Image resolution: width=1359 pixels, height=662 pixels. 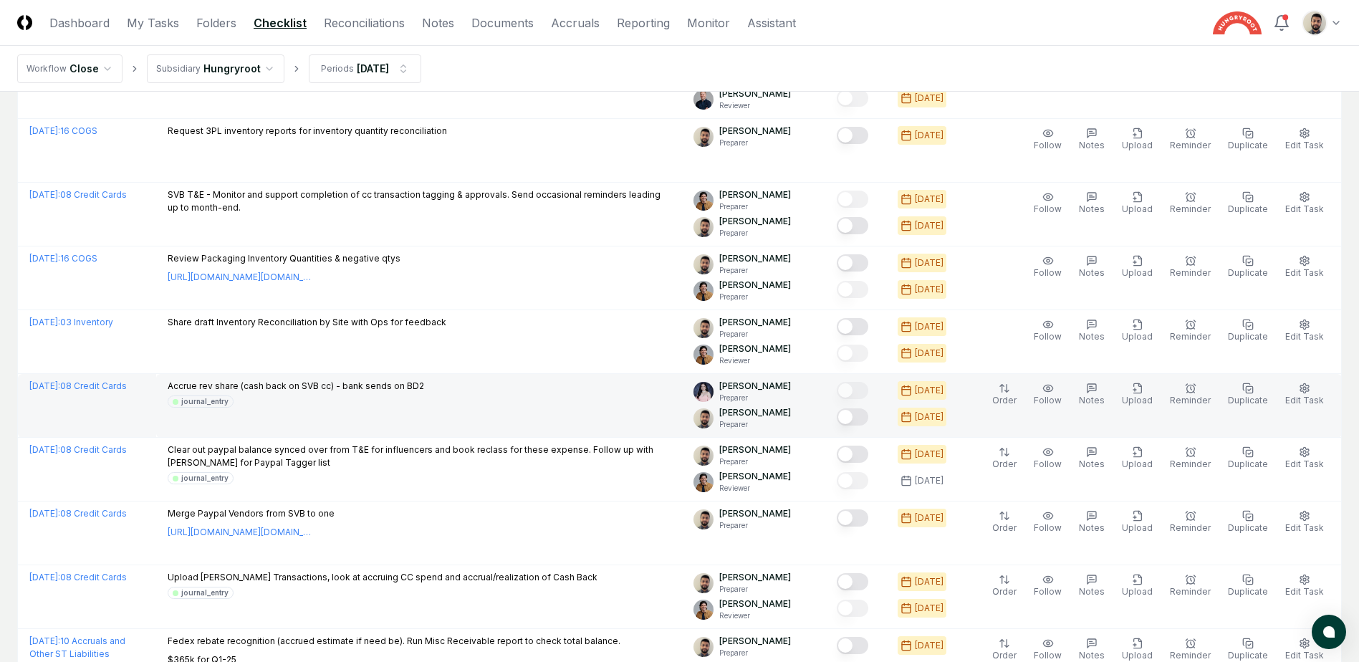 I want to click on img: ACg8ocK1rwy8eqCe8mfIxWeyxIbp_9IQcG1JX1XyIUBvatxmYFCosBjk=s96-c, so click(x=703, y=392).